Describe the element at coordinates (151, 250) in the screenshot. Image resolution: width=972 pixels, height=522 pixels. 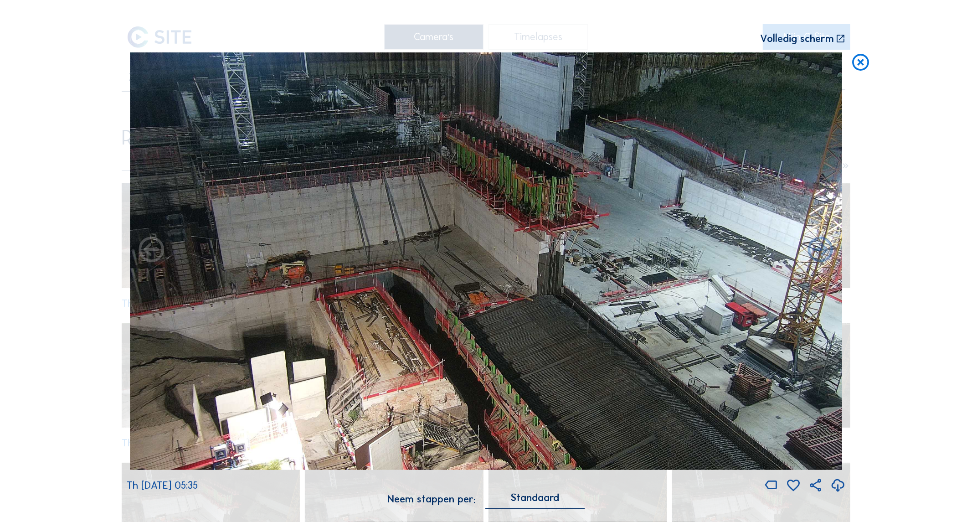
I see `i: Forward` at that location.